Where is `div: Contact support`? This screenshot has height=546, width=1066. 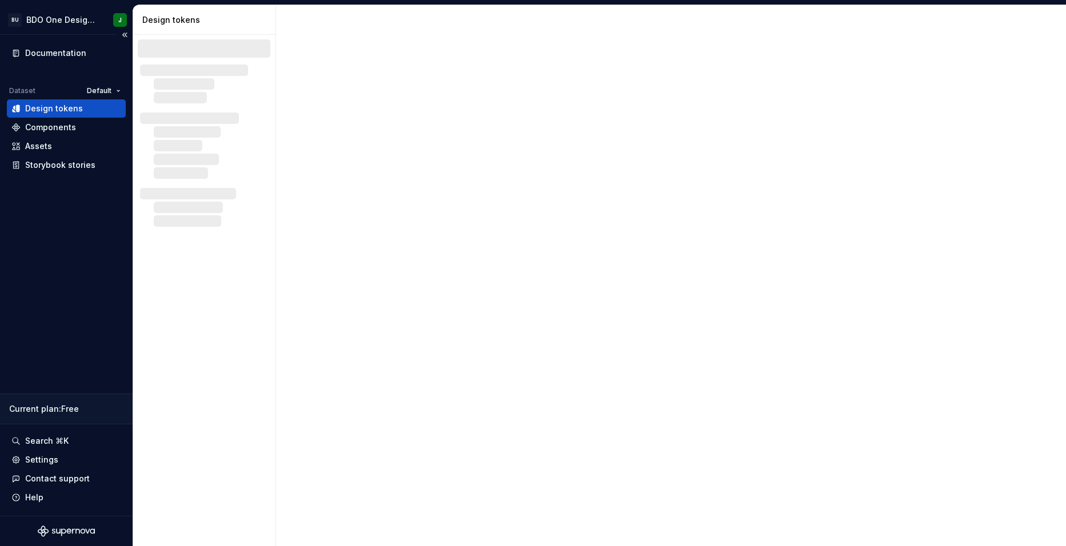
div: Contact support is located at coordinates (57, 479).